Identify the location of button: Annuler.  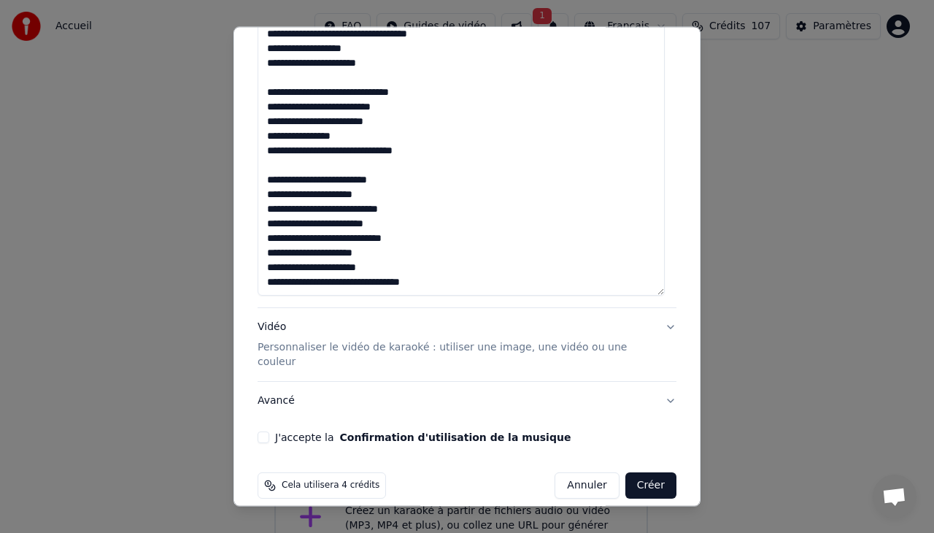
(587, 485).